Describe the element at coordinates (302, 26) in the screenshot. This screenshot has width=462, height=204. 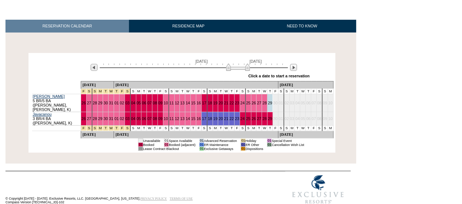
I see `a: NEED TO KNOW` at that location.